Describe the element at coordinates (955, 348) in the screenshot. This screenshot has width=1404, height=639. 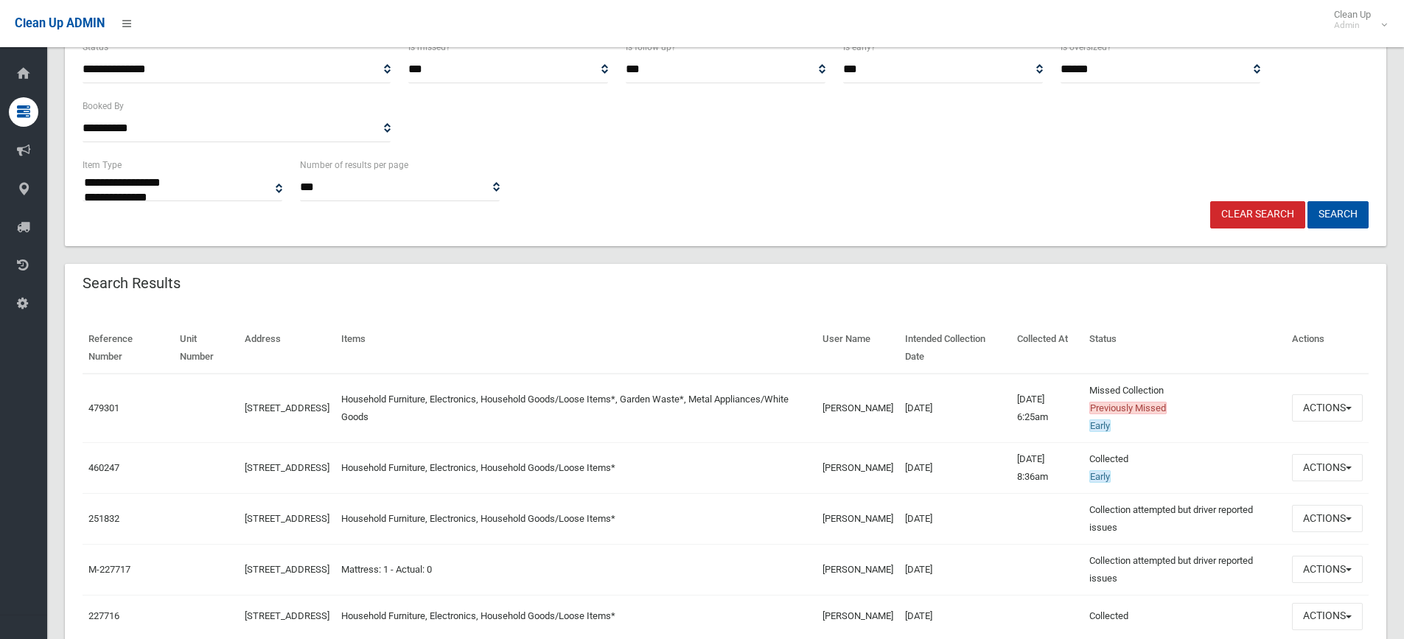
I see `th: Intended Collection Date` at that location.